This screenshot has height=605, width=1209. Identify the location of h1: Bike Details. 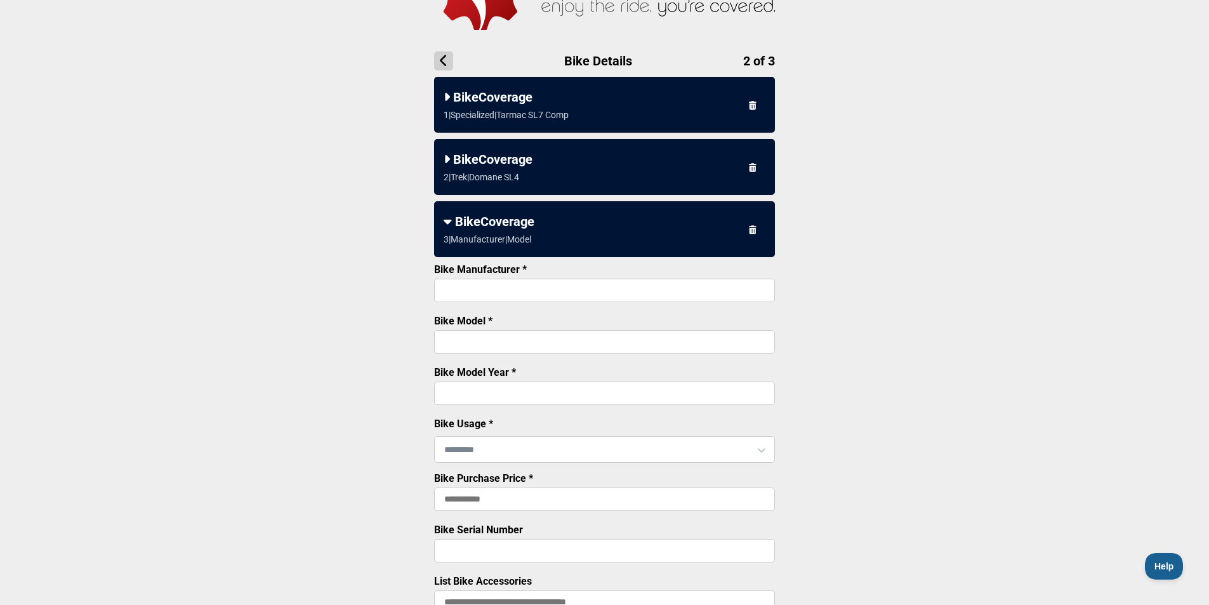
(604, 61).